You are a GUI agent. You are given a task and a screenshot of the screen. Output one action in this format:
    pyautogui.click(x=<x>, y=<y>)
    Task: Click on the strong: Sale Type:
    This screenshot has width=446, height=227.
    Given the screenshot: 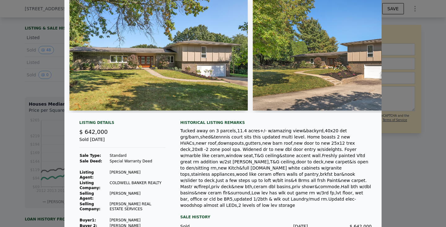 What is the action you would take?
    pyautogui.click(x=90, y=155)
    